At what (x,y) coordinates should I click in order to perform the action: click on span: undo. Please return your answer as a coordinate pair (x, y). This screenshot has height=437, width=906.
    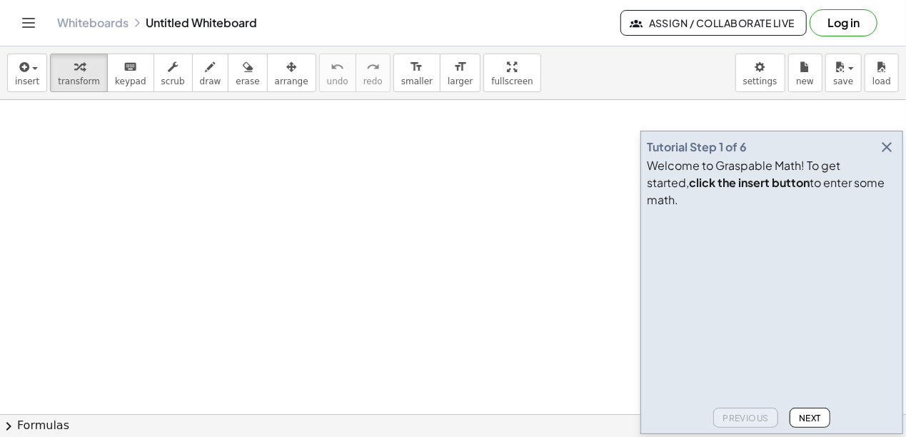
    Looking at the image, I should click on (338, 81).